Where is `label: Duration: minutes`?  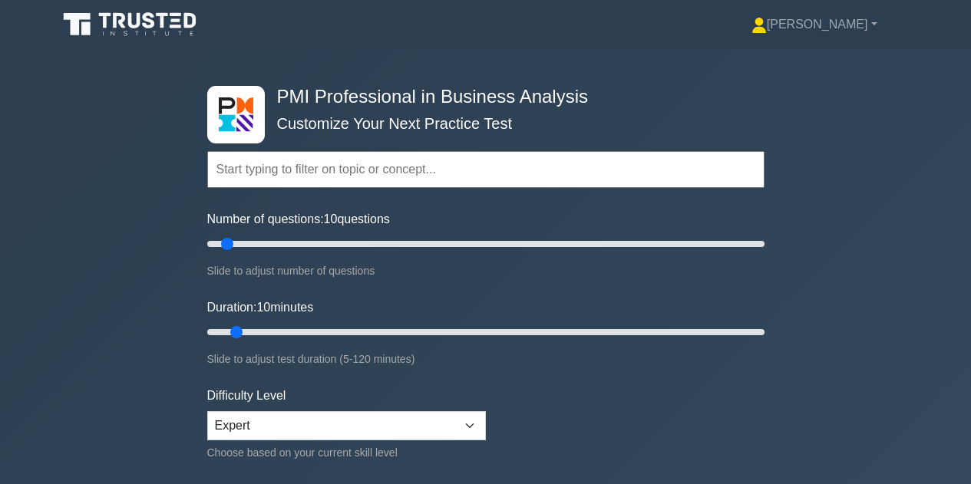
label: Duration: minutes is located at coordinates (260, 308).